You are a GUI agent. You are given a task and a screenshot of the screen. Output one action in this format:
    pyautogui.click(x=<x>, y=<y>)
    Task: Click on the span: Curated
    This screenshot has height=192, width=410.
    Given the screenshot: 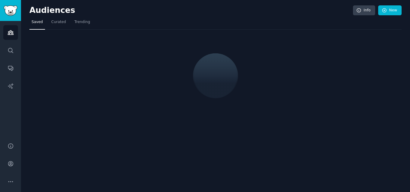 What is the action you would take?
    pyautogui.click(x=59, y=22)
    